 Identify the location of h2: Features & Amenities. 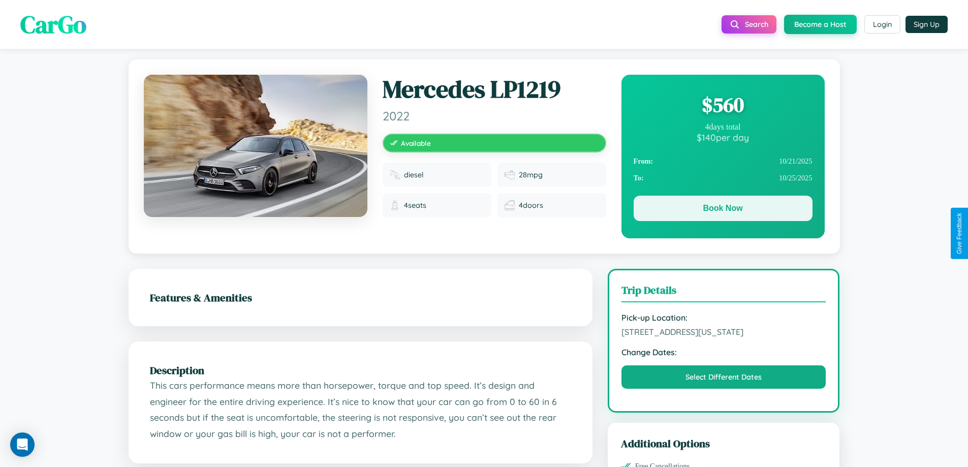
(360, 297).